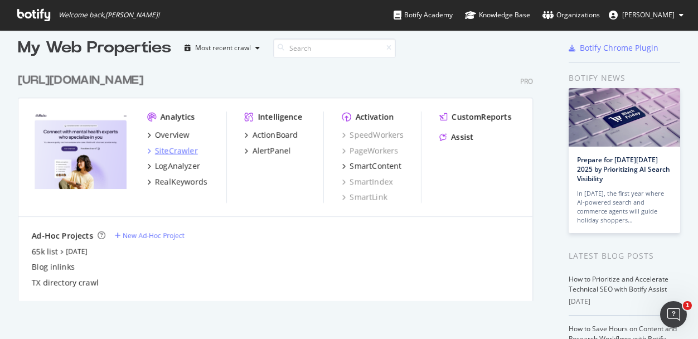 The width and height of the screenshot is (698, 339). What do you see at coordinates (177, 166) in the screenshot?
I see `div: LogAnalyzer` at bounding box center [177, 166].